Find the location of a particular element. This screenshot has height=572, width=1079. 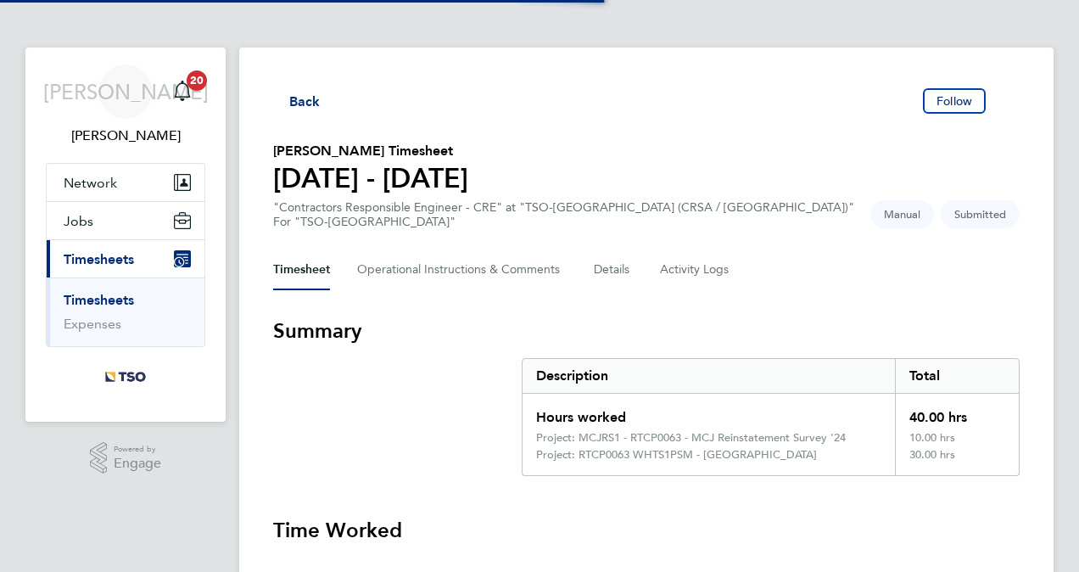

span: This timesheet was manually created. is located at coordinates (902, 214).